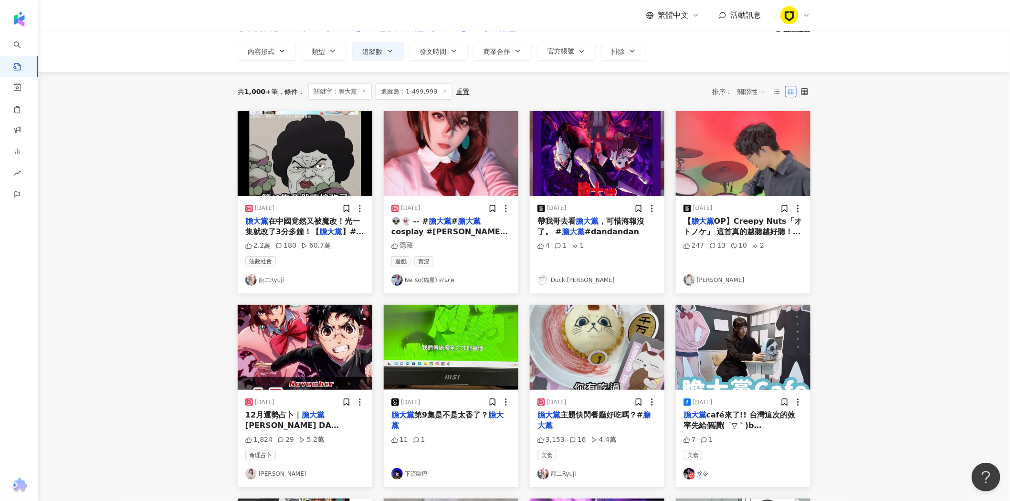 This screenshot has height=501, width=1010. What do you see at coordinates (424, 262) in the screenshot?
I see `span: 實況` at bounding box center [424, 262].